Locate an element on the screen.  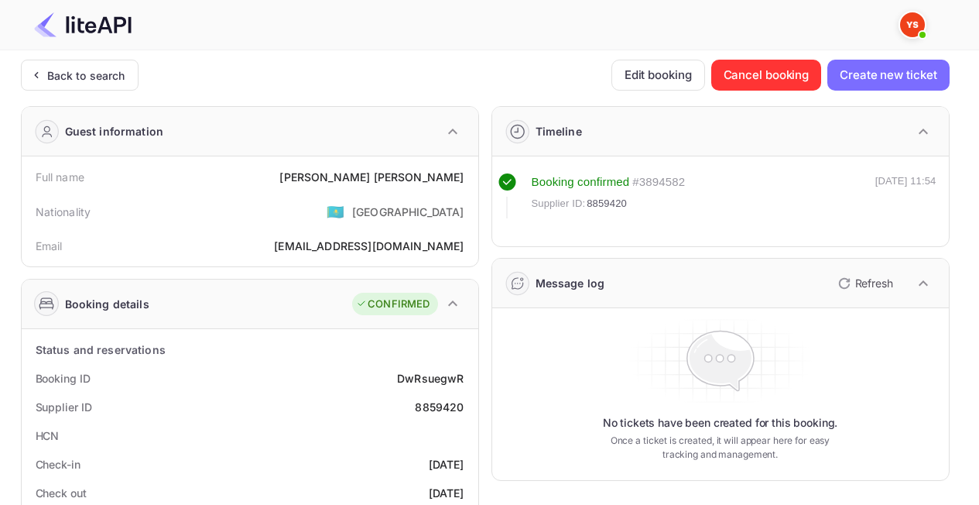
div: DwRsuegwR is located at coordinates (430, 378).